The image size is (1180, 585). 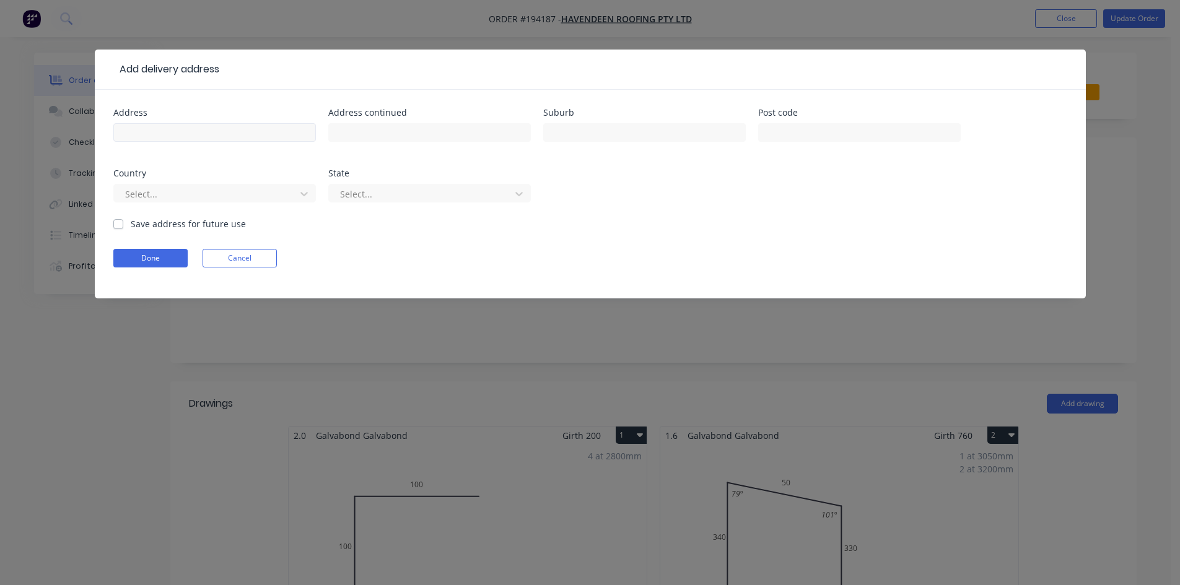 I want to click on div: Post code, so click(x=859, y=113).